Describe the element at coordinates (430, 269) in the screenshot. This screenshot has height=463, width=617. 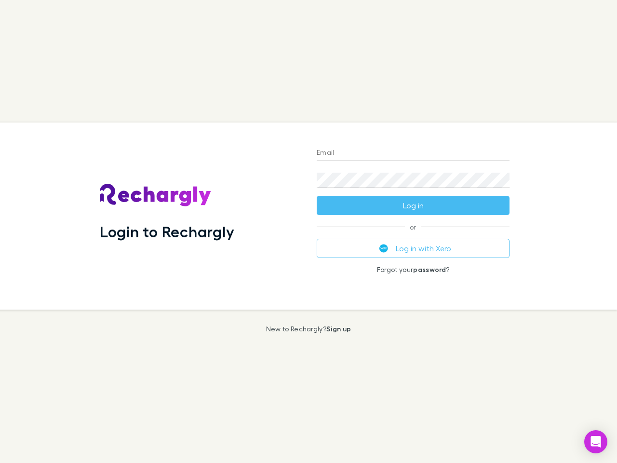
I see `a: password` at that location.